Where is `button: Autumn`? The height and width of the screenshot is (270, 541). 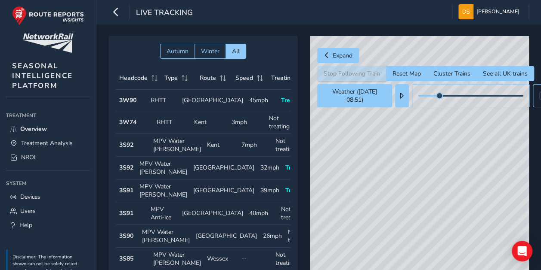 button: Autumn is located at coordinates (177, 51).